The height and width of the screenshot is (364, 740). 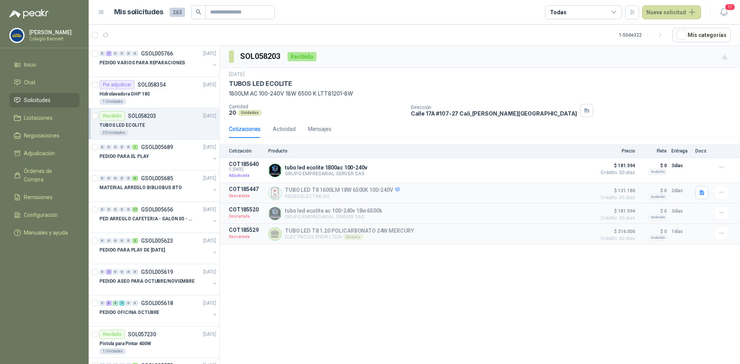 I want to click on p: Adjudicada, so click(x=246, y=176).